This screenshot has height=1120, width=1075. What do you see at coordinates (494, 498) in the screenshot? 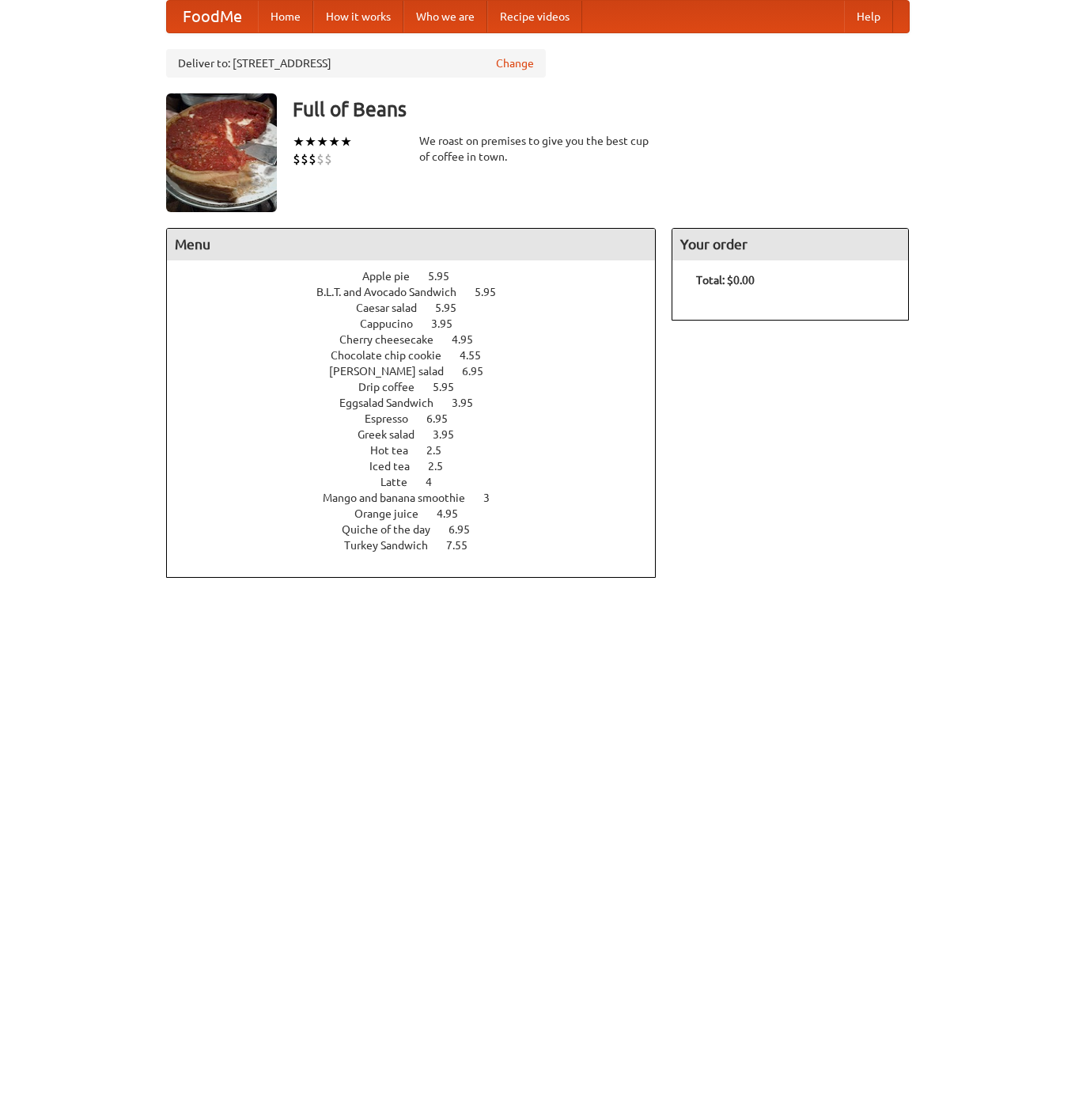
I see `span: 3` at bounding box center [494, 498].